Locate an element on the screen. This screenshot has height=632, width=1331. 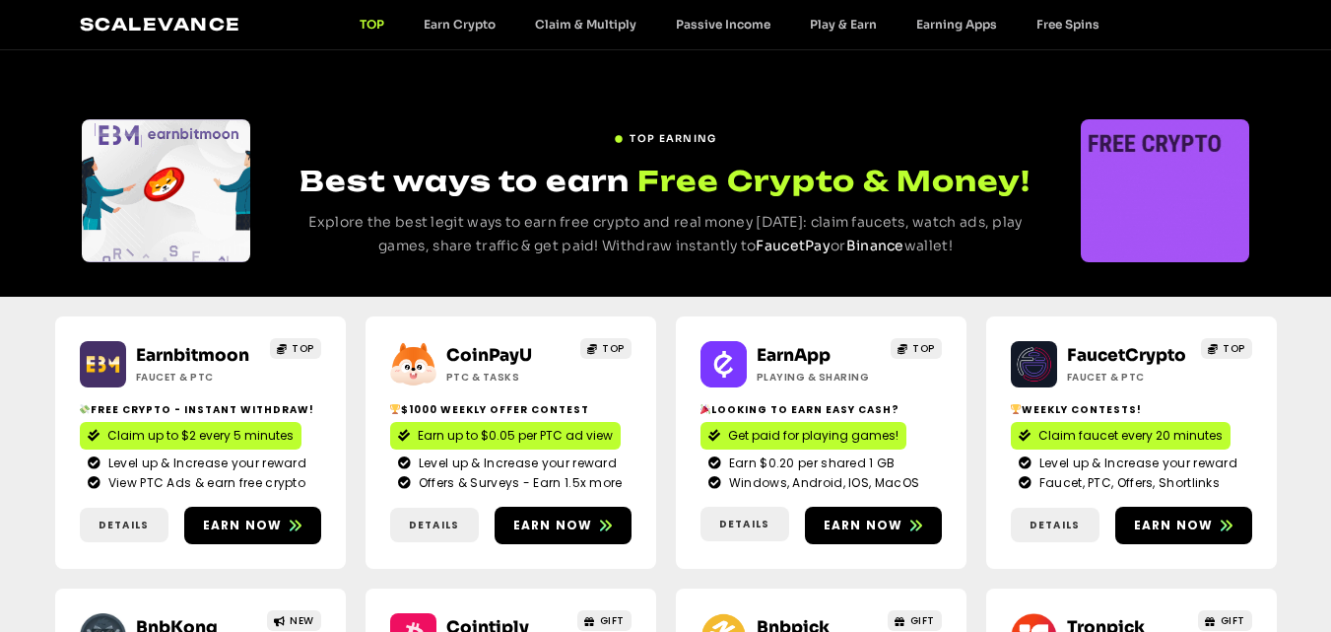
span: Claim up to $2 every 5 minutes is located at coordinates (200, 436).